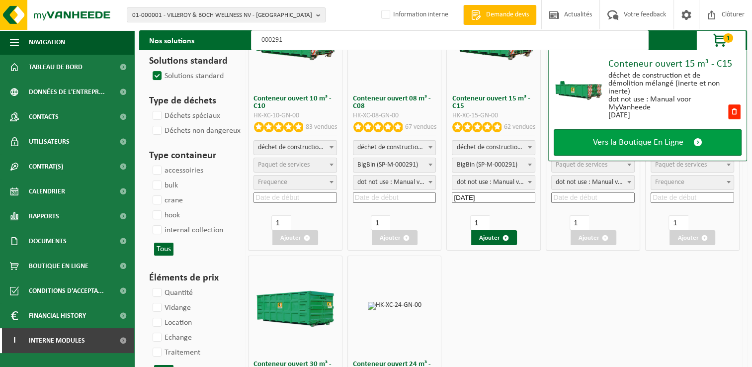 The width and height of the screenshot is (752, 367). I want to click on span: 1, so click(728, 38).